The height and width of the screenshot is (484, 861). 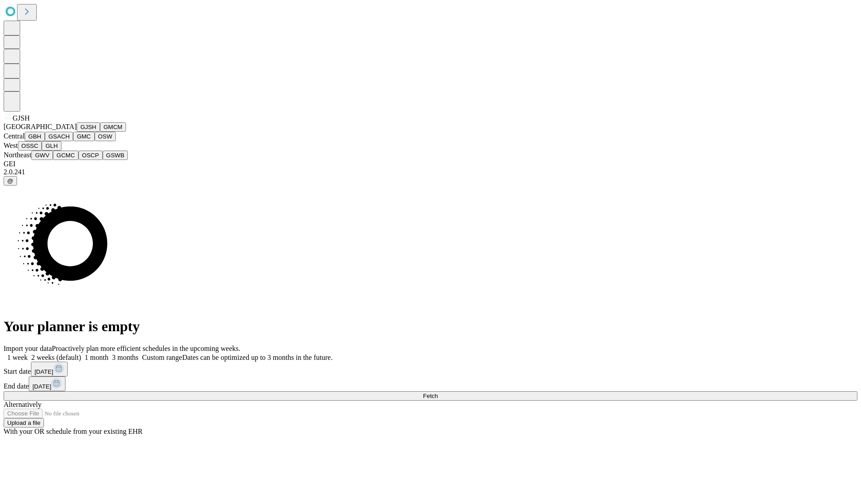 I want to click on span: Proactively plan more efficient schedules in the upcoming weeks., so click(x=146, y=348).